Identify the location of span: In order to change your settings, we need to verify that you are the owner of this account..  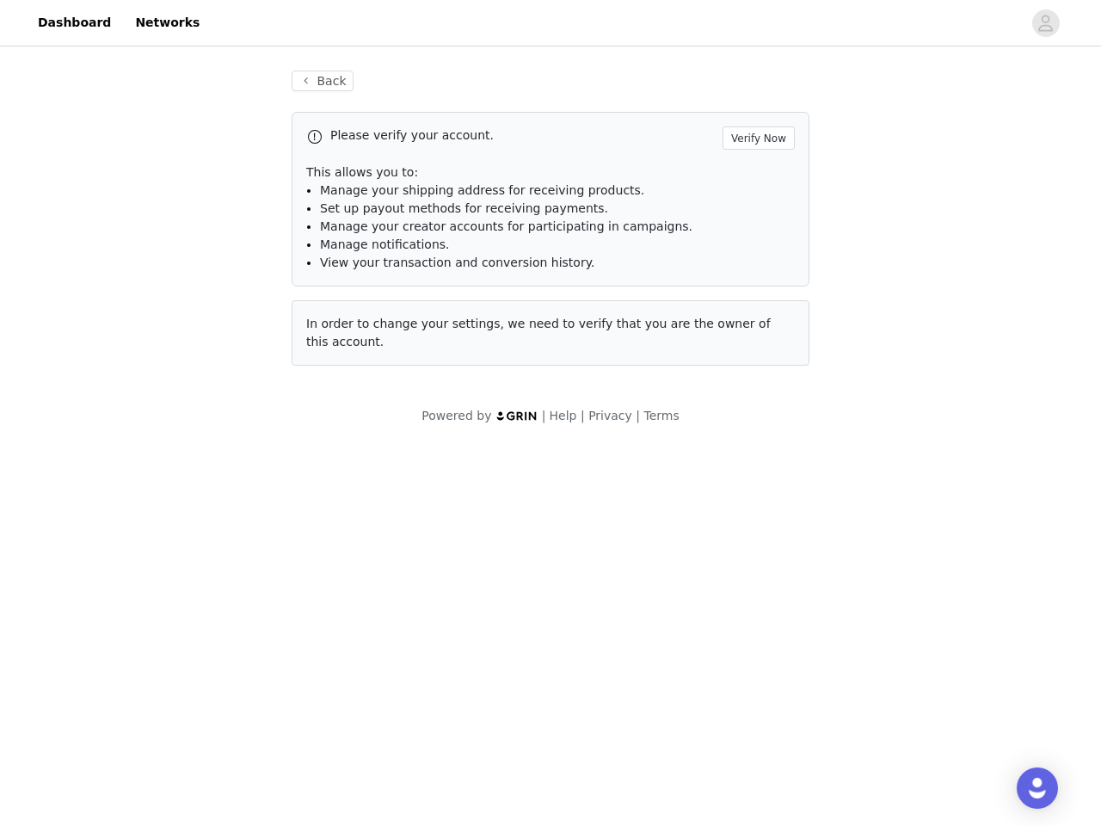
(539, 332).